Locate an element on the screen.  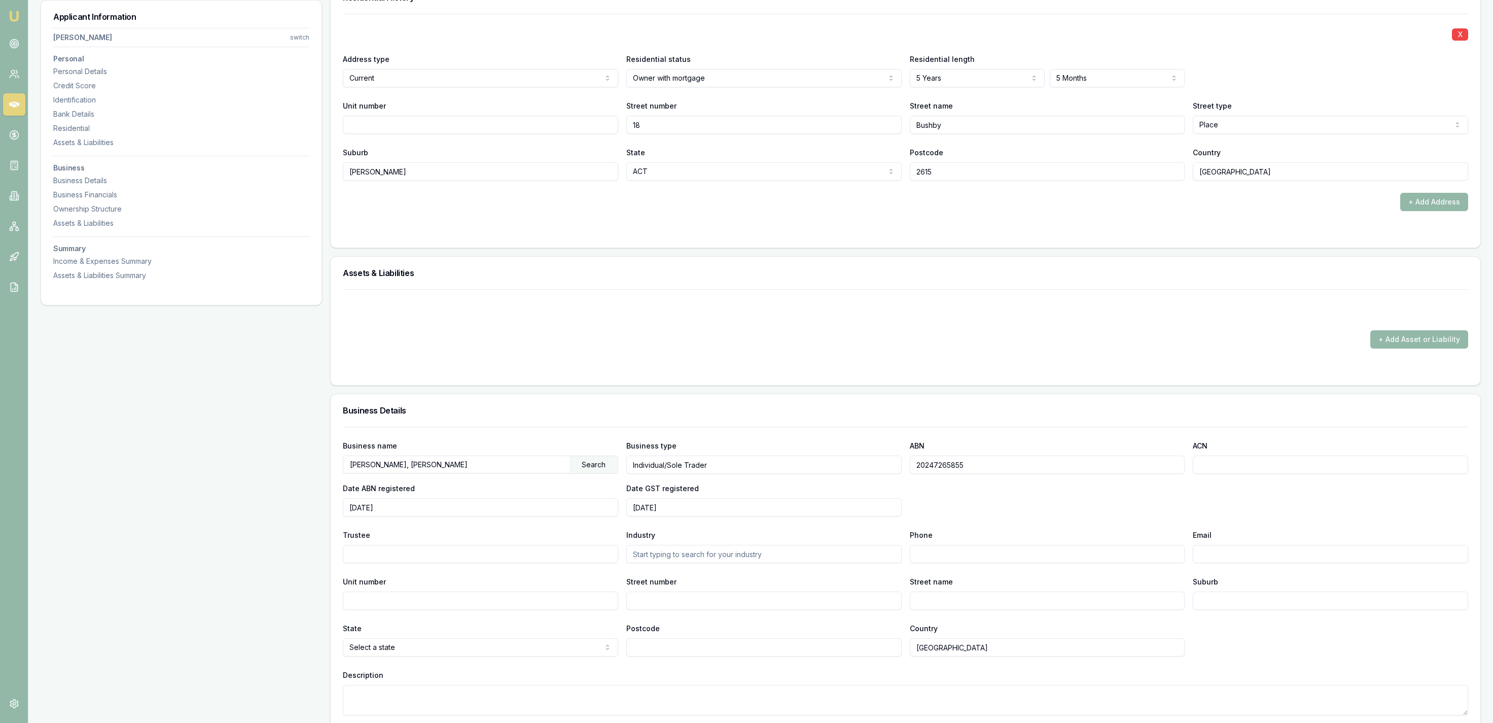
div: Residential is located at coordinates (181, 128).